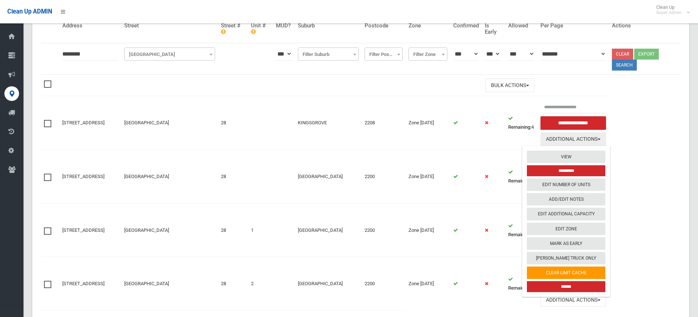  I want to click on td: 4, so click(521, 123).